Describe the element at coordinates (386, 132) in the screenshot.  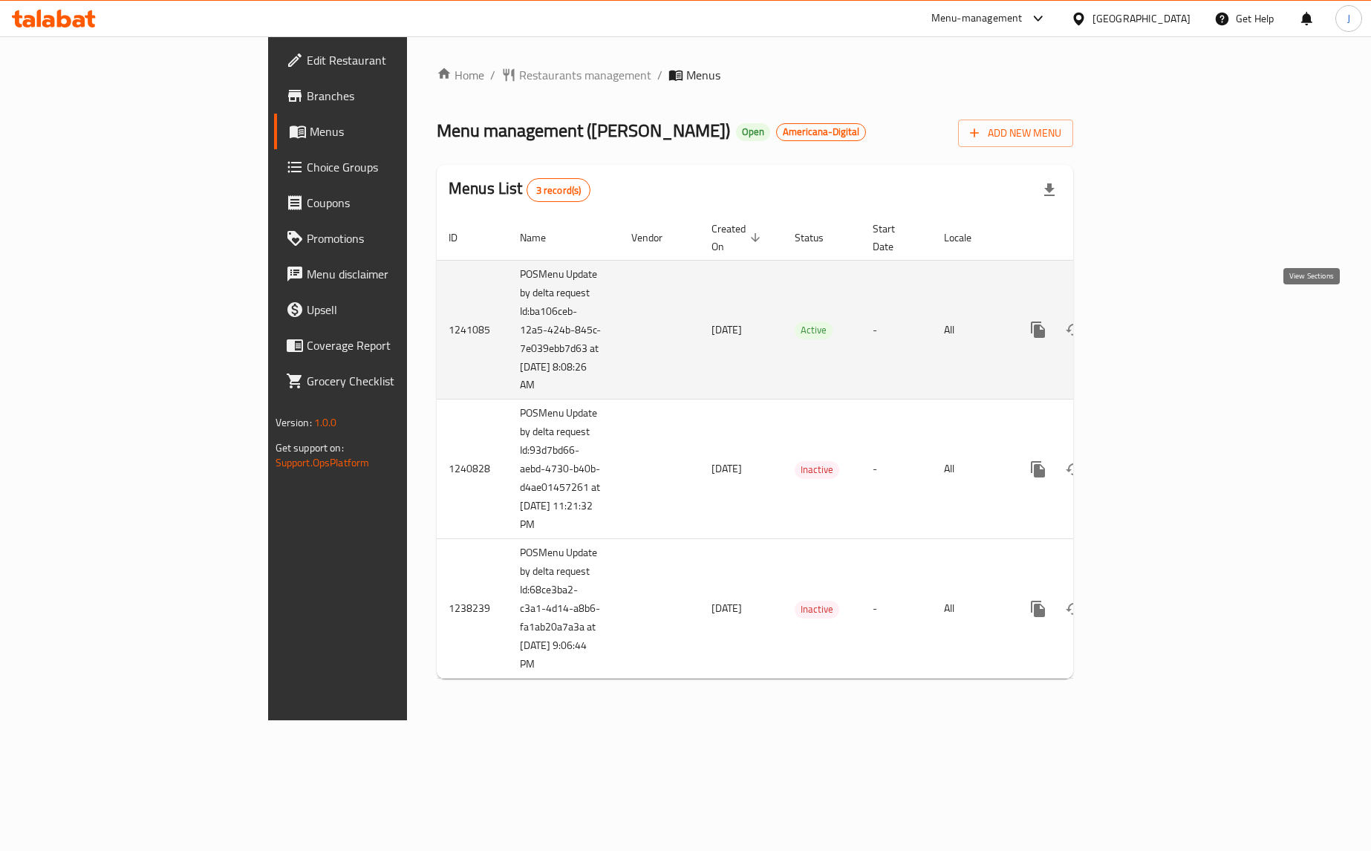
I see `a: Menus` at that location.